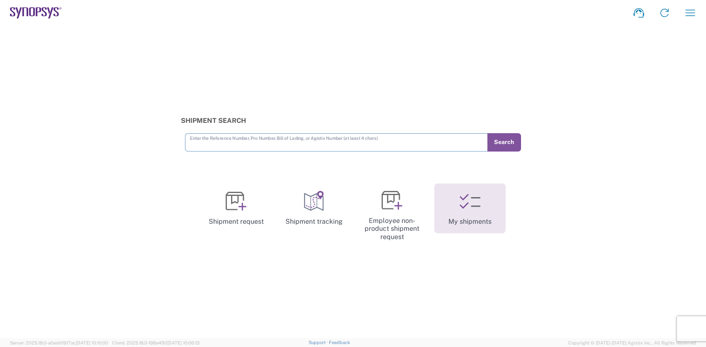  Describe the element at coordinates (314, 208) in the screenshot. I see `a: Shipment tracking` at that location.